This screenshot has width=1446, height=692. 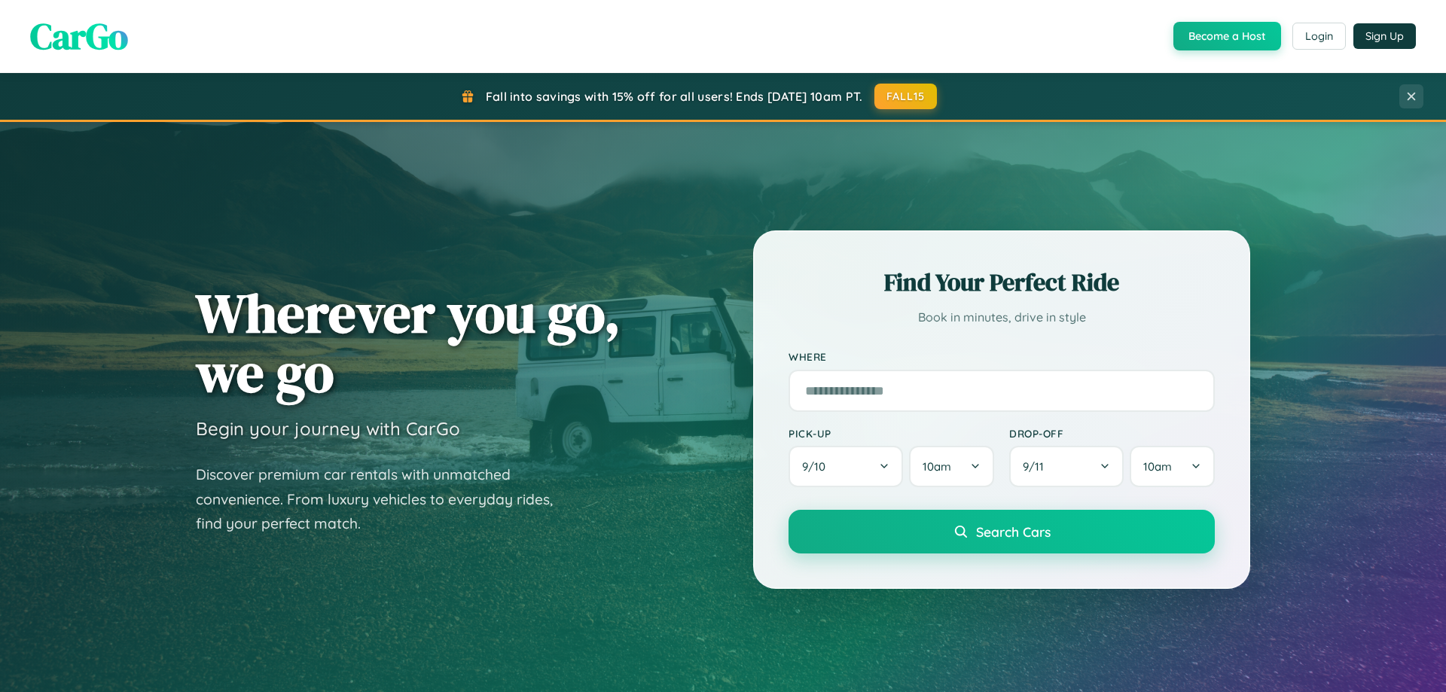 I want to click on label: Where, so click(x=1001, y=357).